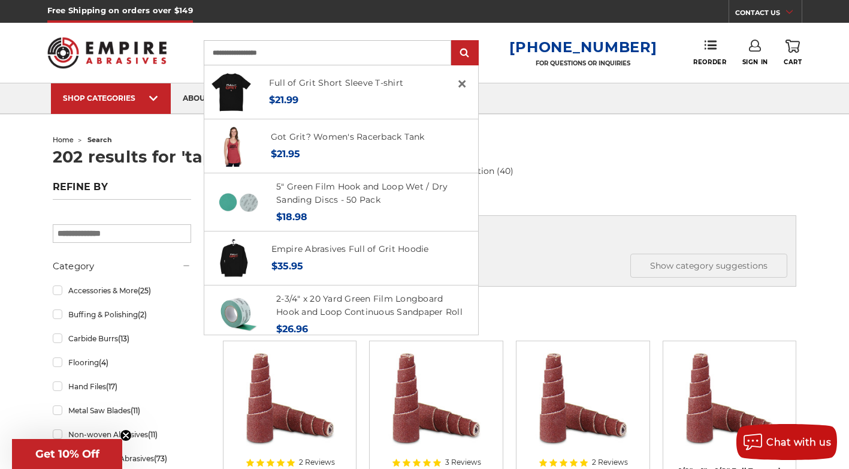  What do you see at coordinates (336, 83) in the screenshot?
I see `a: Full of Grit Short Sleeve T-shirt` at bounding box center [336, 83].